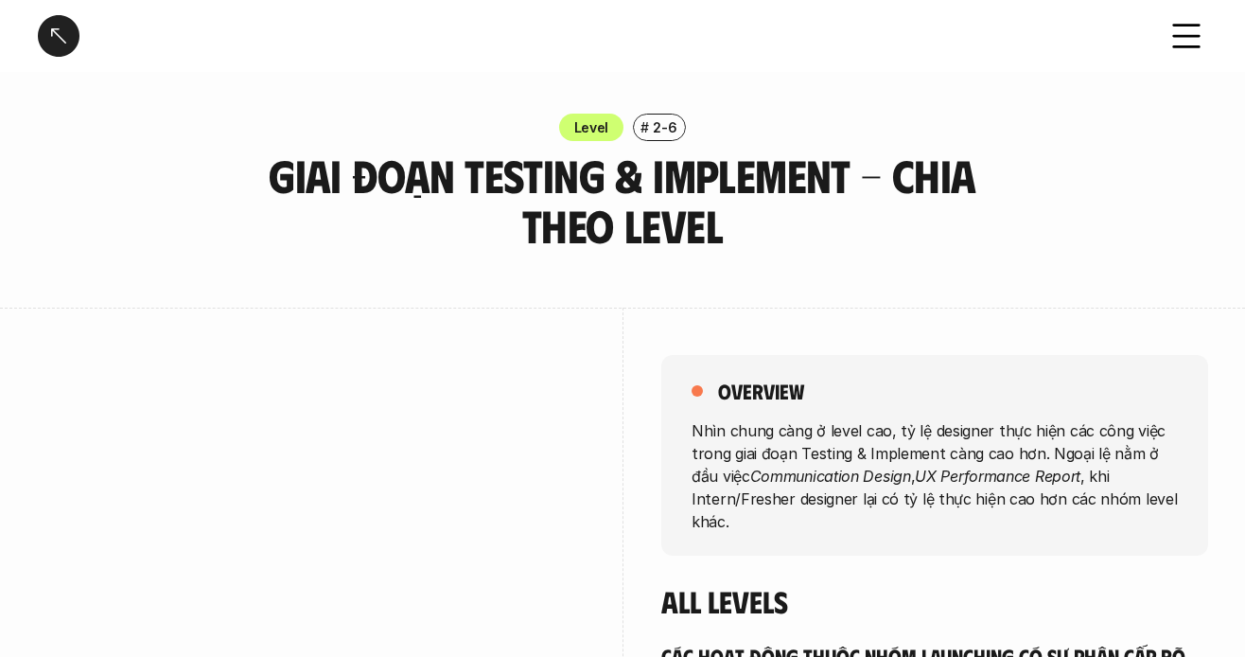  What do you see at coordinates (664, 127) in the screenshot?
I see `p: 2-6` at bounding box center [664, 127].